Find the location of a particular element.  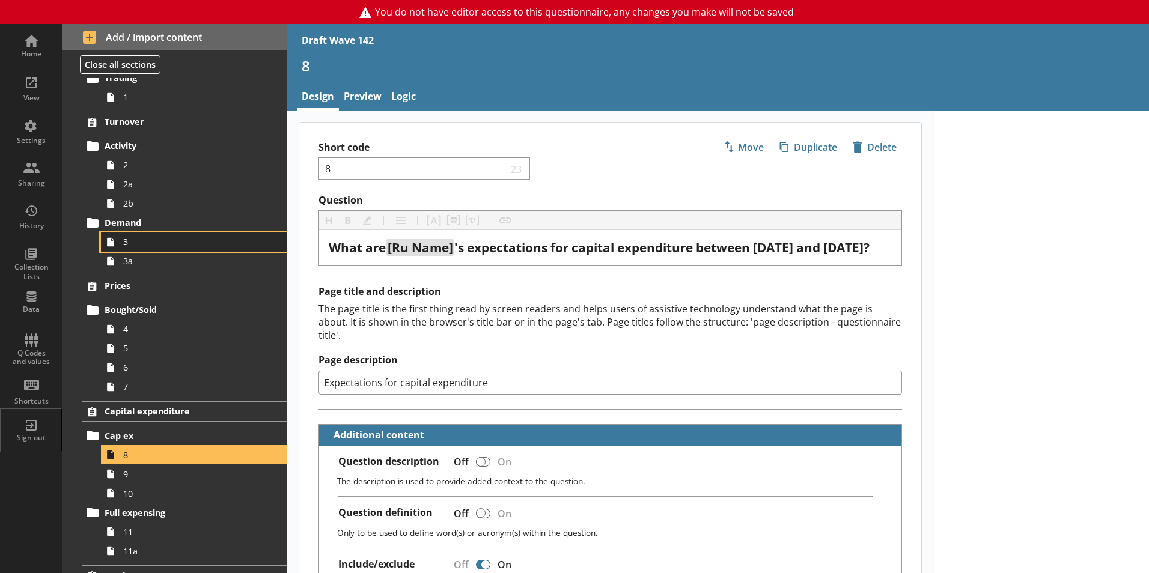

div: Home is located at coordinates (31, 54).